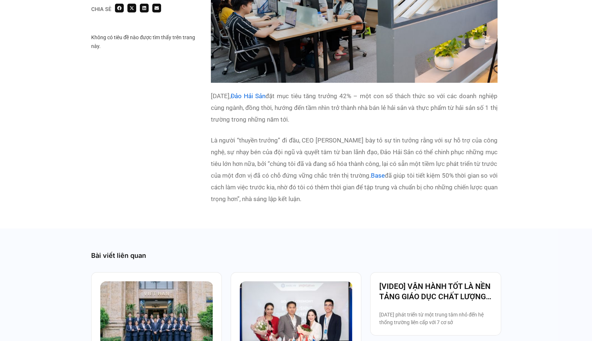 Image resolution: width=592 pixels, height=341 pixels. Describe the element at coordinates (101, 9) in the screenshot. I see `div: Chia sẻ` at that location.